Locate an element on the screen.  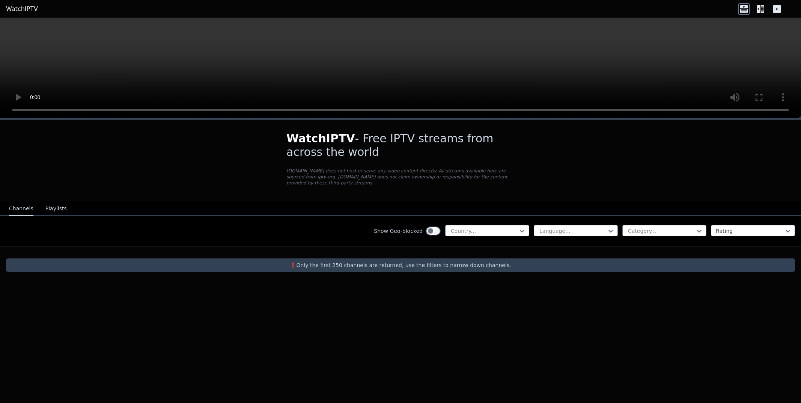
span: WatchIPTV is located at coordinates (321, 138).